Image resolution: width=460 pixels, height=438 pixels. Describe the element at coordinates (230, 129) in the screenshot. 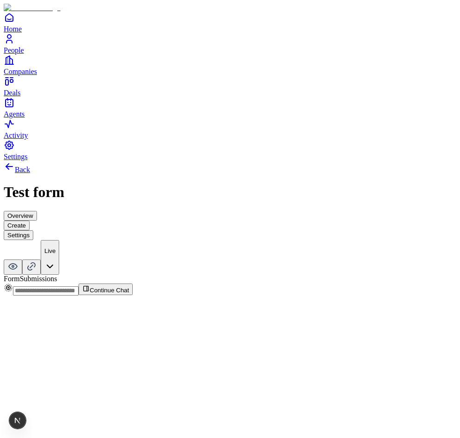

I see `a: Activity` at that location.